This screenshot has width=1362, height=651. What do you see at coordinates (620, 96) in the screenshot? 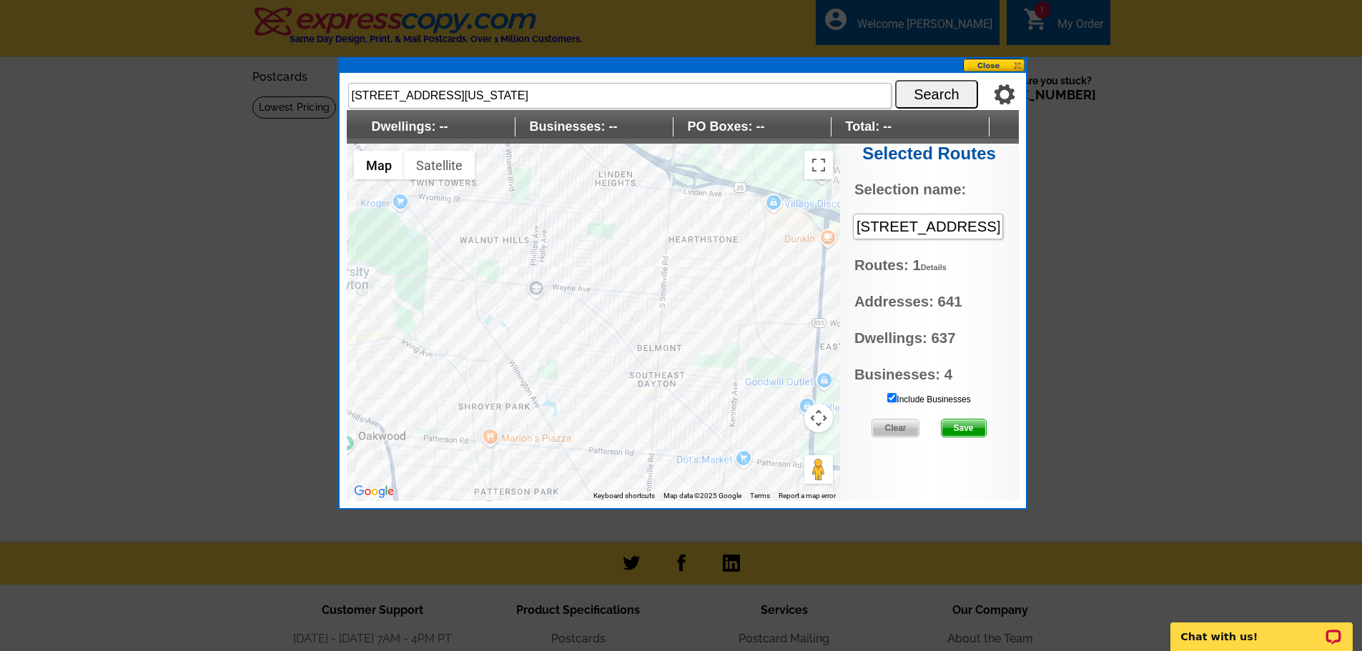
I see `input: Enter in Address, City & State or Specific Zip Code` at bounding box center [620, 96].